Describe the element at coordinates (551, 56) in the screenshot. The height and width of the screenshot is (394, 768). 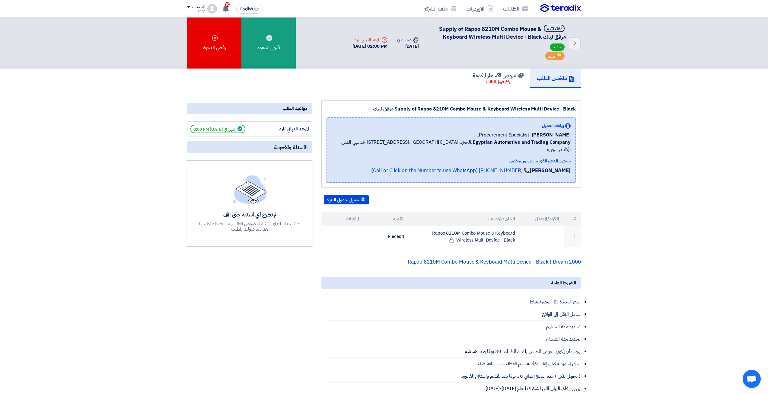
I see `span: مهم` at that location.